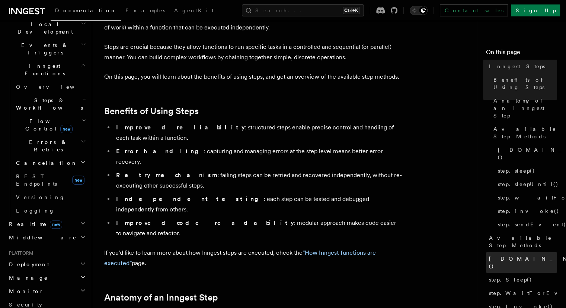 Image resolution: width=566 pixels, height=308 pixels. What do you see at coordinates (36, 180) in the screenshot?
I see `span: REST Endpoints` at bounding box center [36, 180].